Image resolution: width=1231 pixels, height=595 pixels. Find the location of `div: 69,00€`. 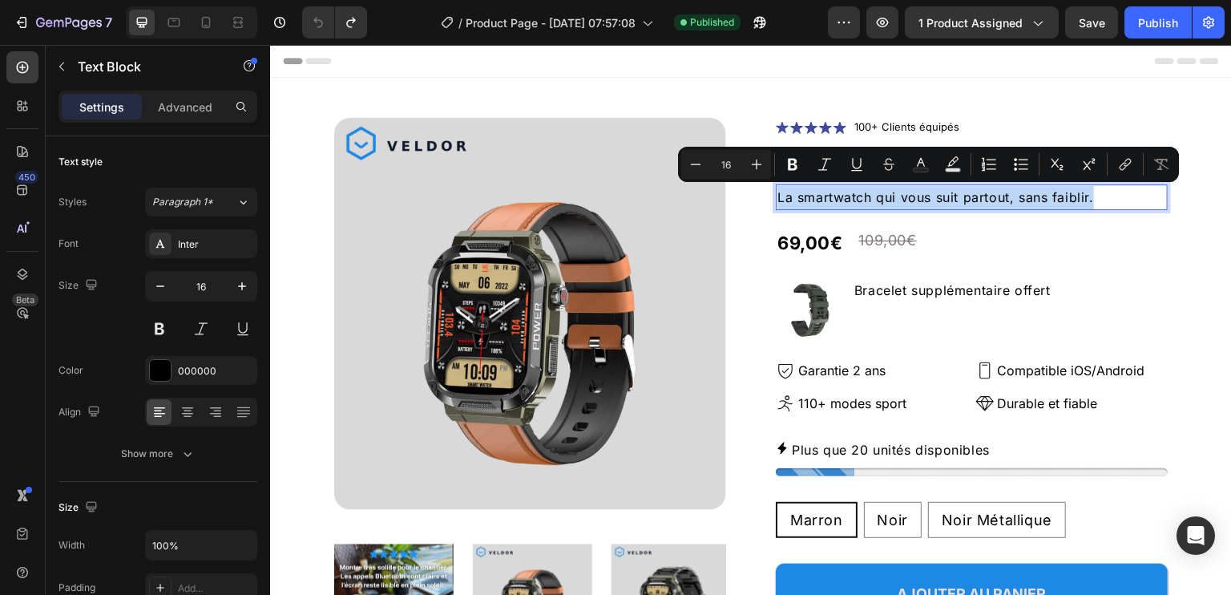

div: 69,00€ is located at coordinates (540, 199).